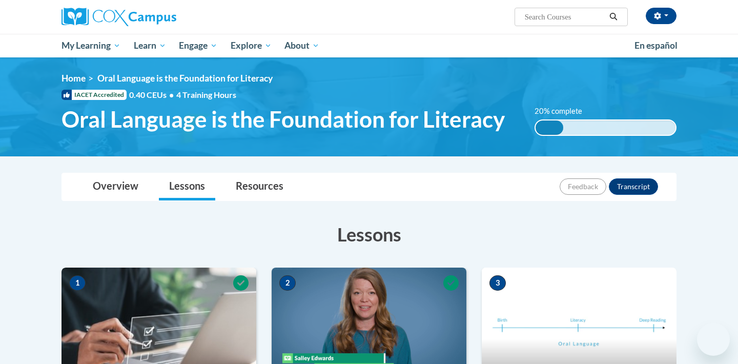 The image size is (738, 364). What do you see at coordinates (369, 234) in the screenshot?
I see `h3: Lessons` at bounding box center [369, 234].